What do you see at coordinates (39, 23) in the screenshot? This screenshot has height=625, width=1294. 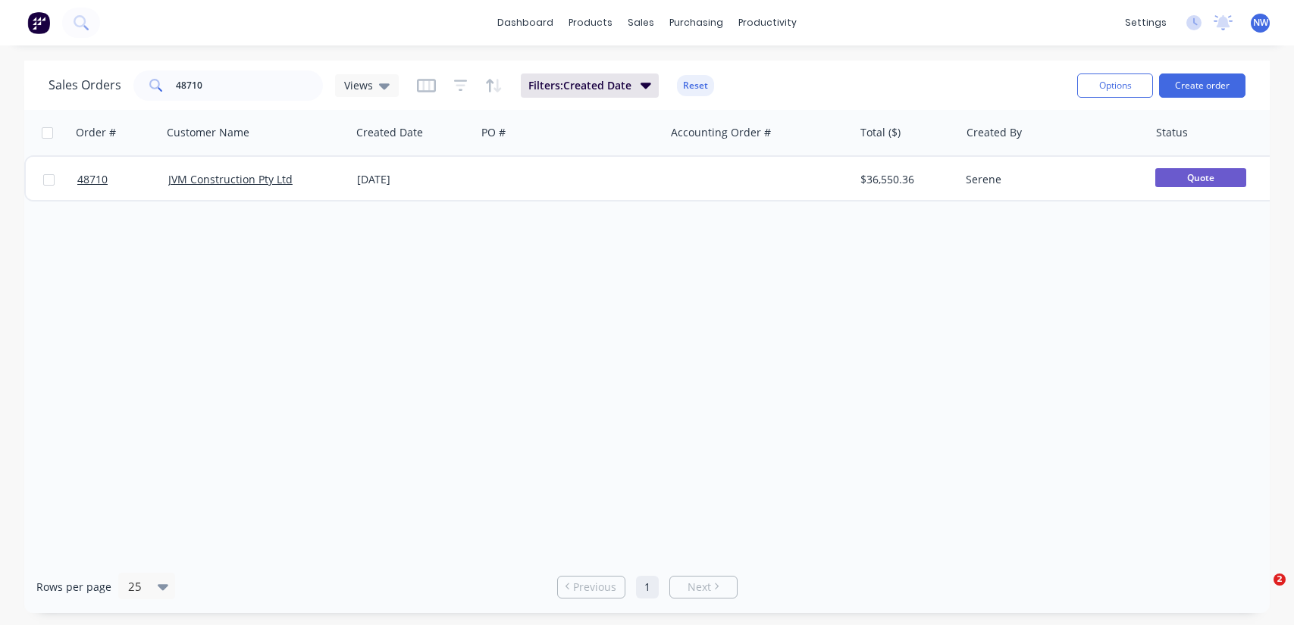 I see `img: Factory` at bounding box center [39, 23].